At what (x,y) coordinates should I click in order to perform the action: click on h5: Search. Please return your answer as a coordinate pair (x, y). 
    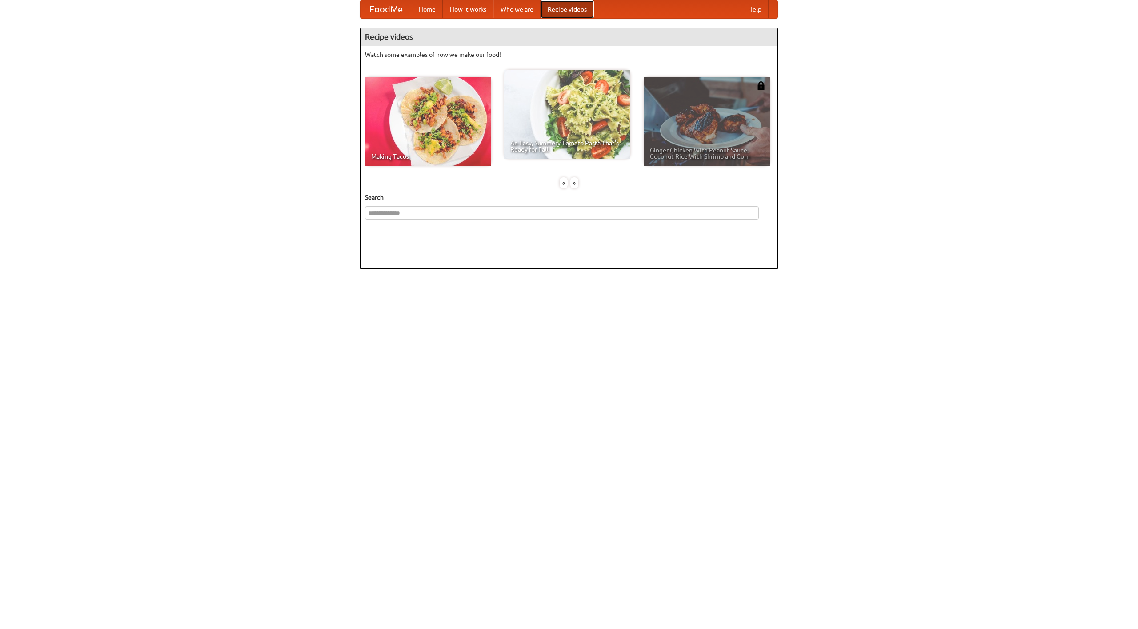
    Looking at the image, I should click on (569, 197).